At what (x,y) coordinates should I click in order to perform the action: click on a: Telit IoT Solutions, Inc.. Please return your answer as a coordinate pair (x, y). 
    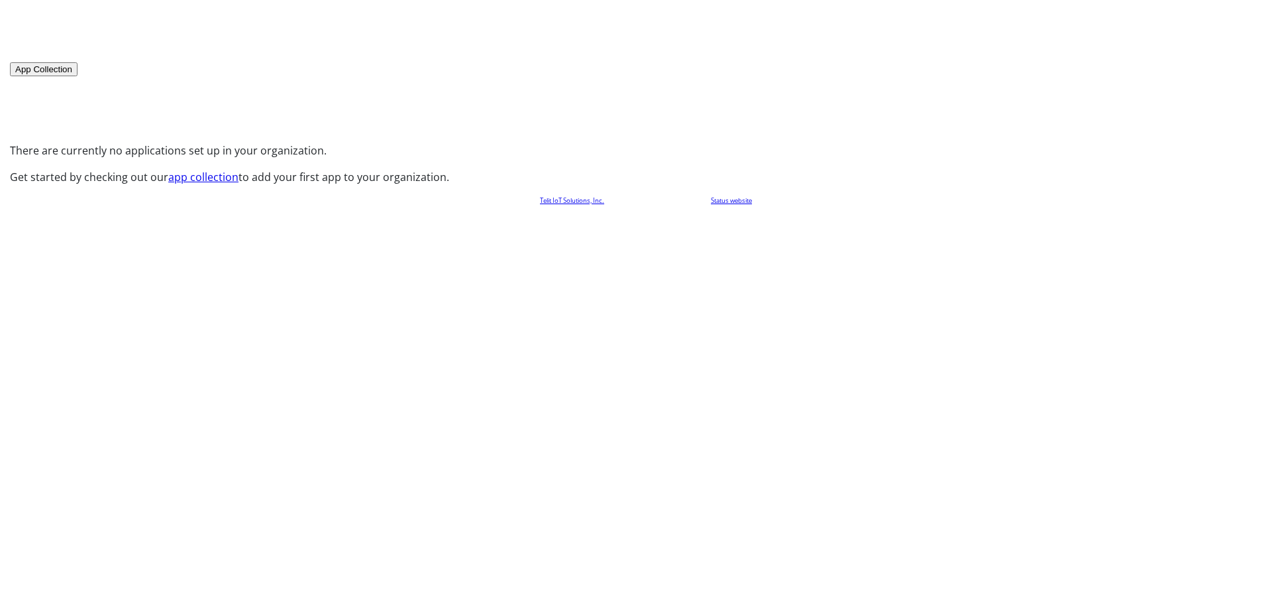
    Looking at the image, I should click on (572, 200).